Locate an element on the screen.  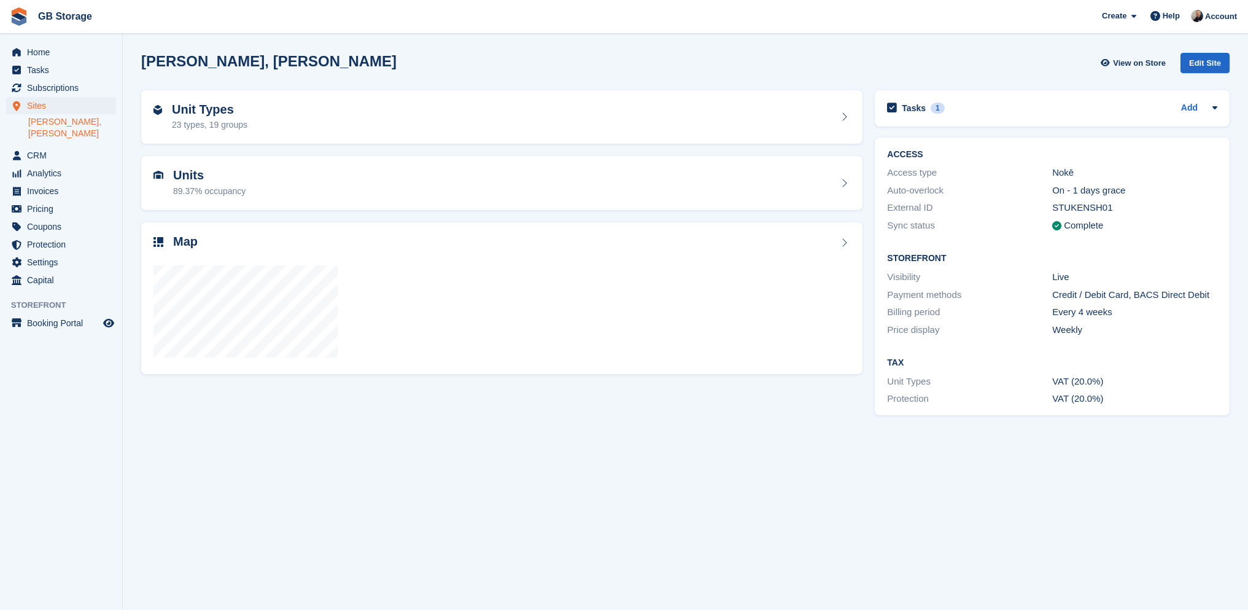
img: map-icn-33ee37083ee616e46c38cad1a60f524a97daa1e2b2c8c0bc3eb3415660979fc1.svg is located at coordinates (158, 242).